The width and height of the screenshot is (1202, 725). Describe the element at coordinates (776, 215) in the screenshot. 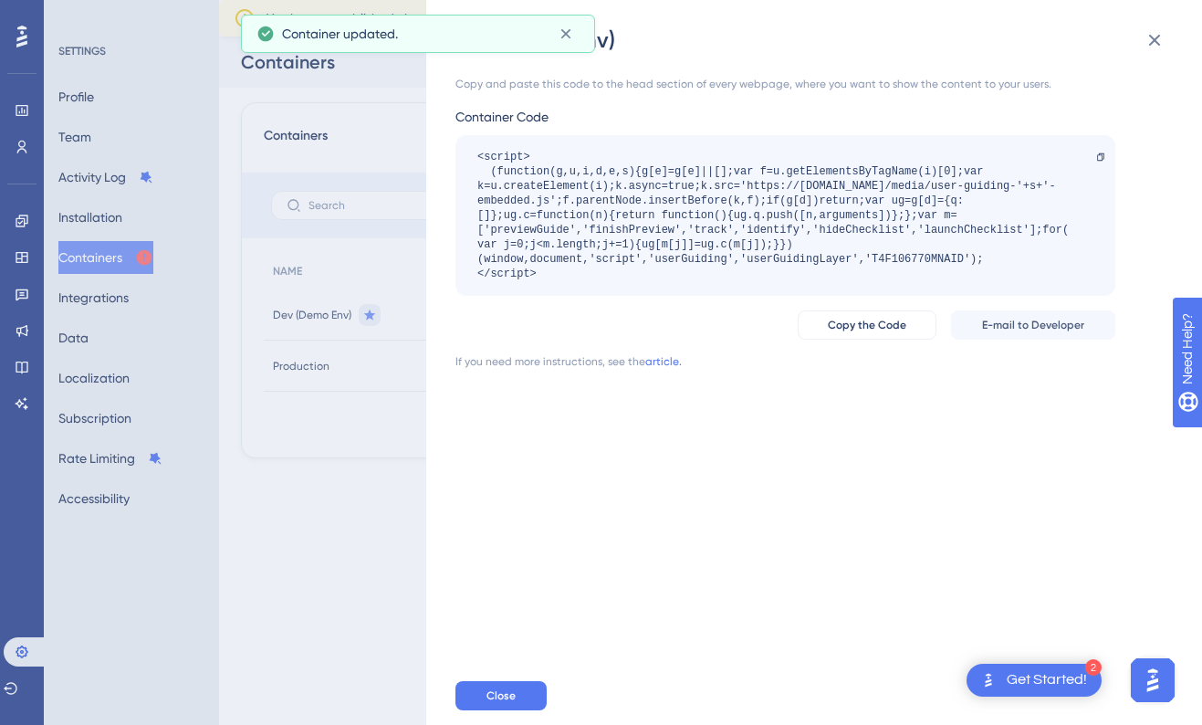

I see `div: <script> (function(g,u,i,d,e,s){g[e]=g[e]||[];var f=u.getElementsByTagName(i)[0];var k=u.createEl...` at that location.